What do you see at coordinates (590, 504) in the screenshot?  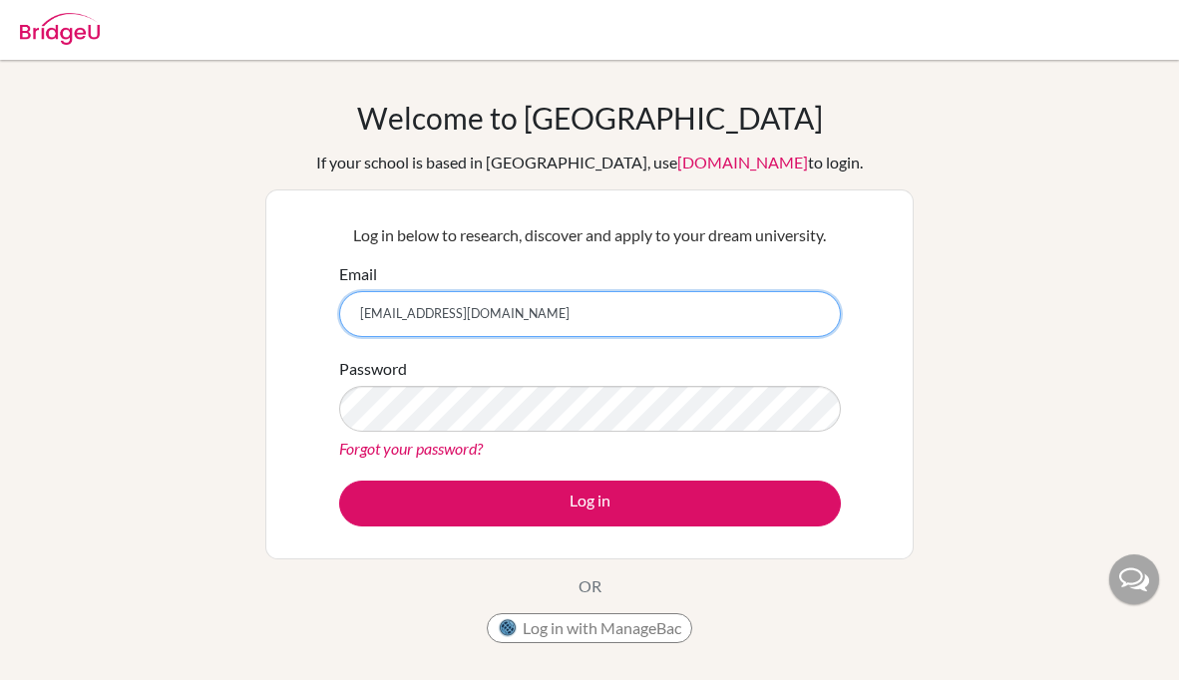 I see `button: Log in` at bounding box center [590, 504].